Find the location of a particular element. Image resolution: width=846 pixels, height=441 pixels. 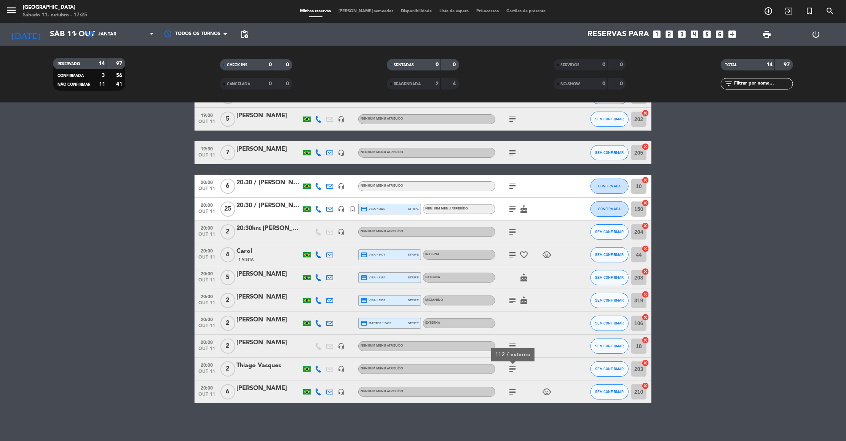

input: Filtrar por nome... is located at coordinates (763, 84).